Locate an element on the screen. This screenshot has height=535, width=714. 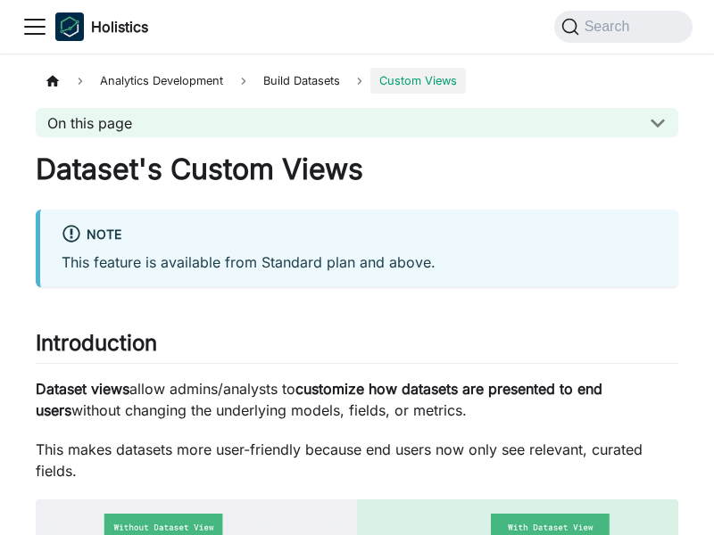
nav: Breadcrumbs is located at coordinates (357, 80).